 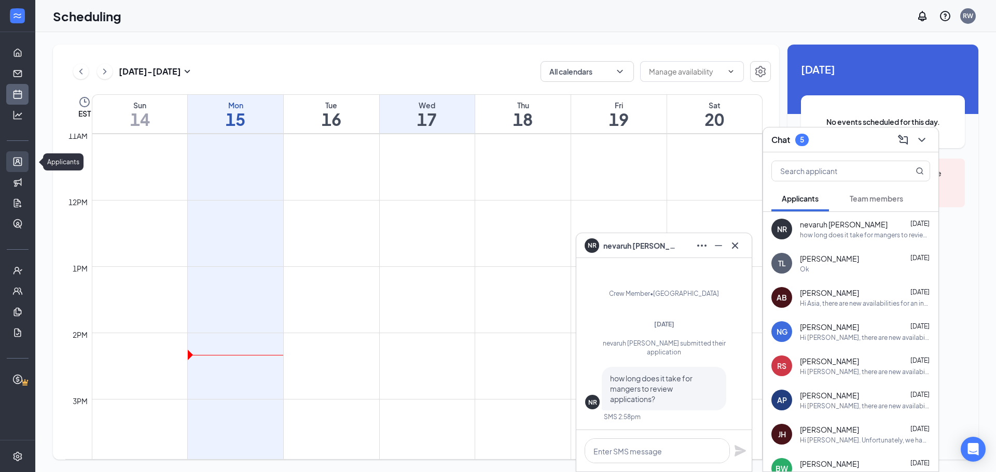 I want to click on div: Applicants, so click(x=63, y=162).